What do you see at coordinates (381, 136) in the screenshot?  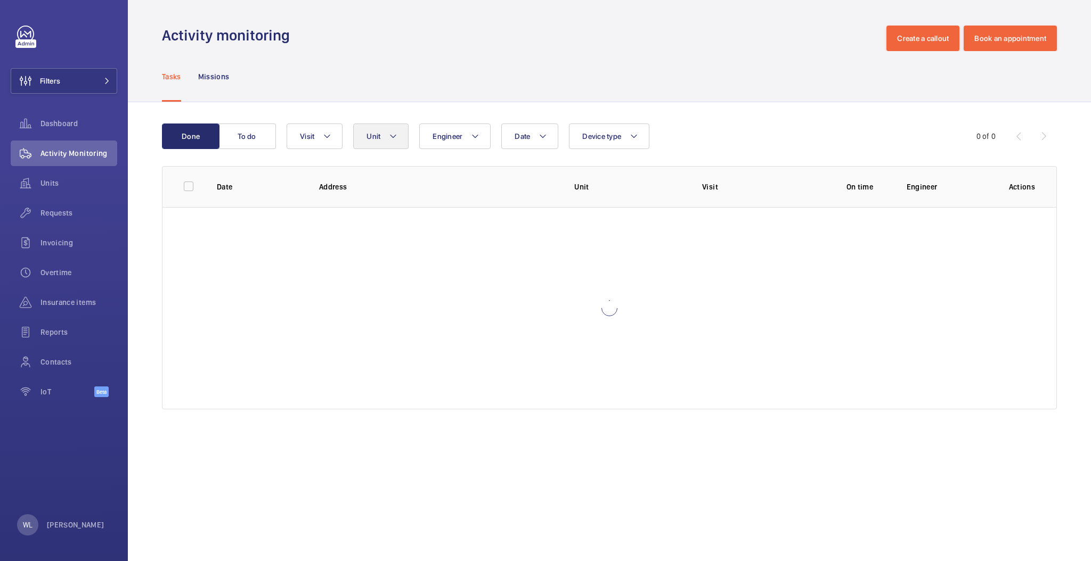 I see `button: Unit` at bounding box center [381, 136].